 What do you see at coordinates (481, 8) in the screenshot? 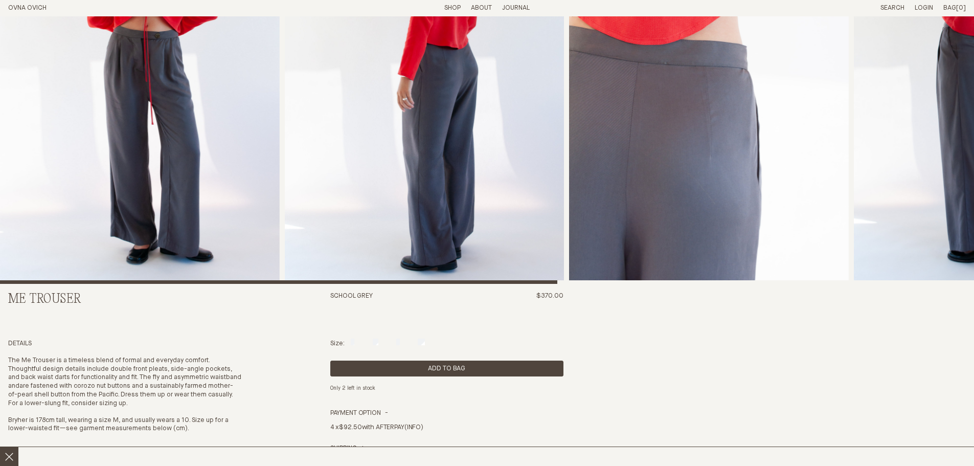
I see `p: About` at bounding box center [481, 8].